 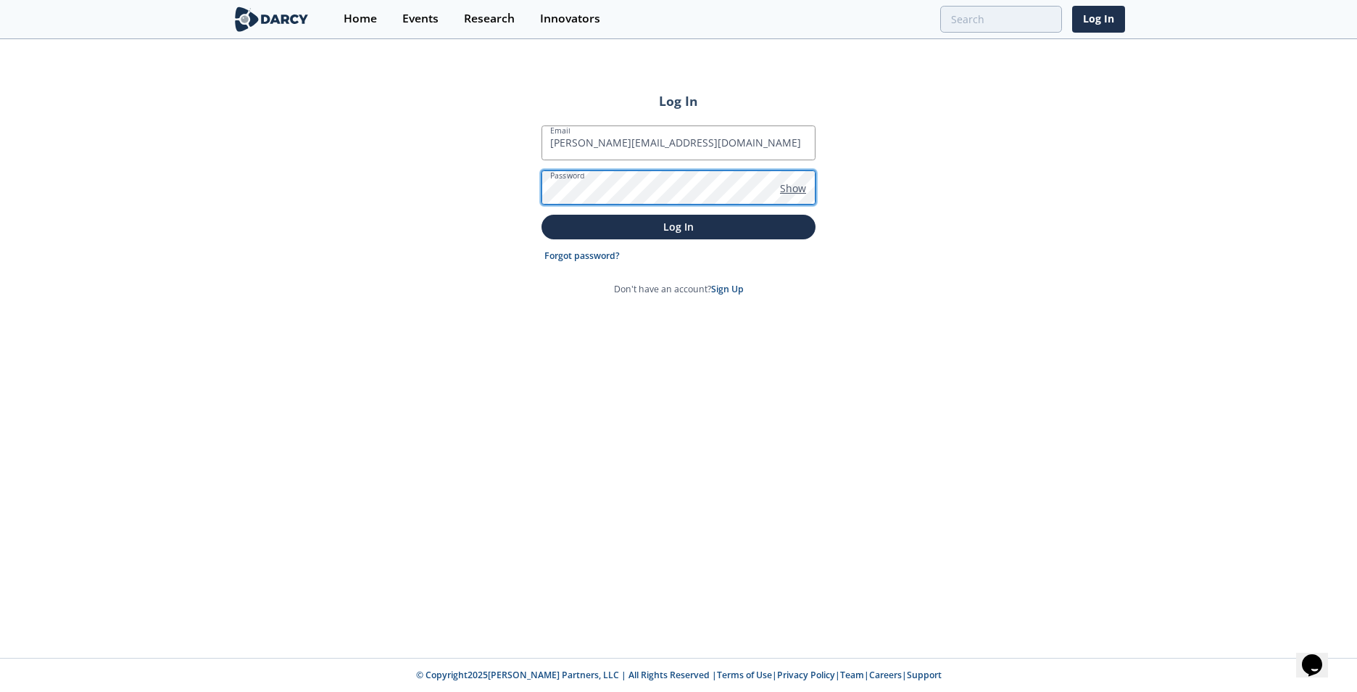 What do you see at coordinates (924, 674) in the screenshot?
I see `a: Support` at bounding box center [924, 674].